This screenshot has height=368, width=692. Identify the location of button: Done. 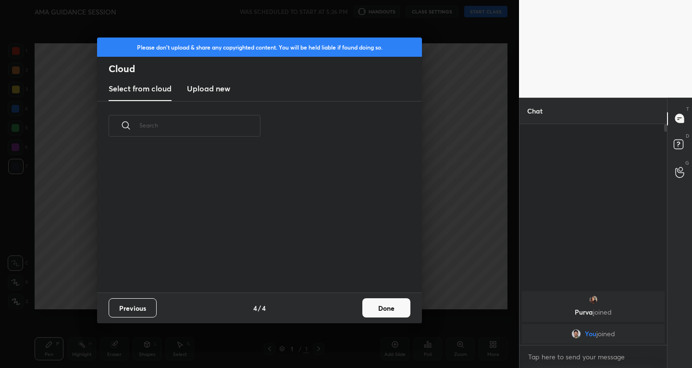
(386, 307).